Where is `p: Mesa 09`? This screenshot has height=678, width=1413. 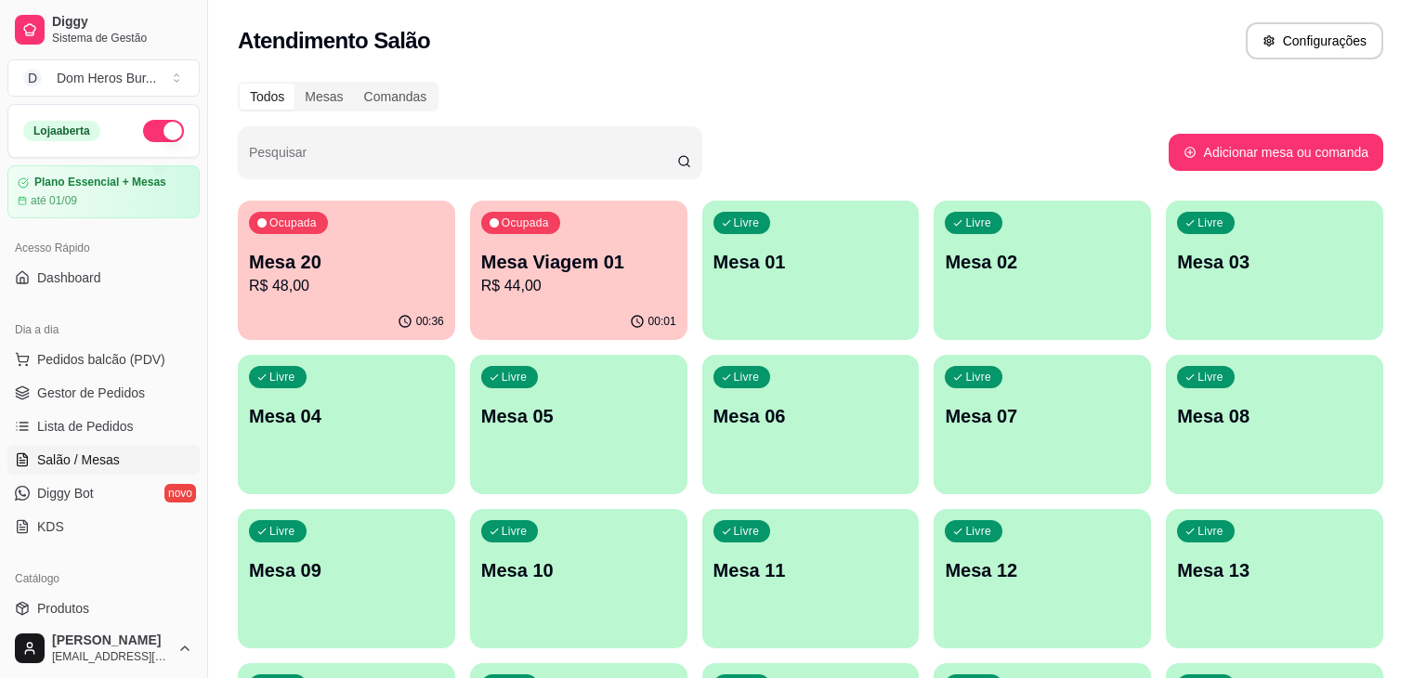 p: Mesa 09 is located at coordinates (347, 570).